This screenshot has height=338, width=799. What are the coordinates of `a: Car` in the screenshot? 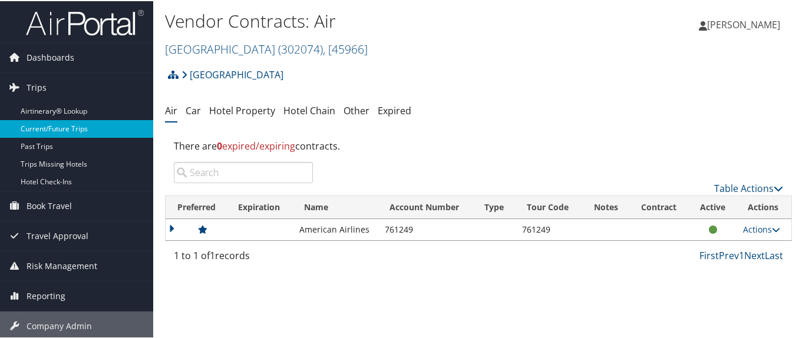 It's located at (193, 110).